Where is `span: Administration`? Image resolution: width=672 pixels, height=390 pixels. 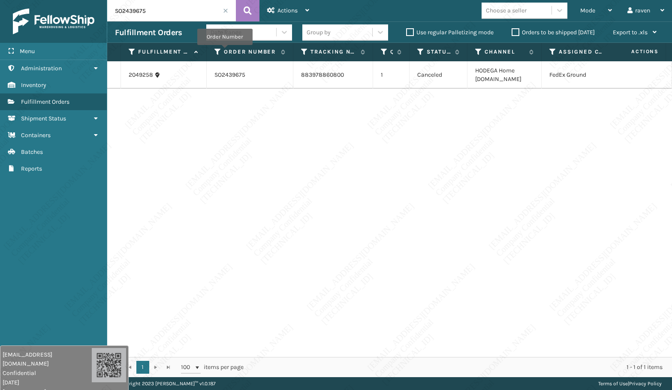 span: Administration is located at coordinates (41, 68).